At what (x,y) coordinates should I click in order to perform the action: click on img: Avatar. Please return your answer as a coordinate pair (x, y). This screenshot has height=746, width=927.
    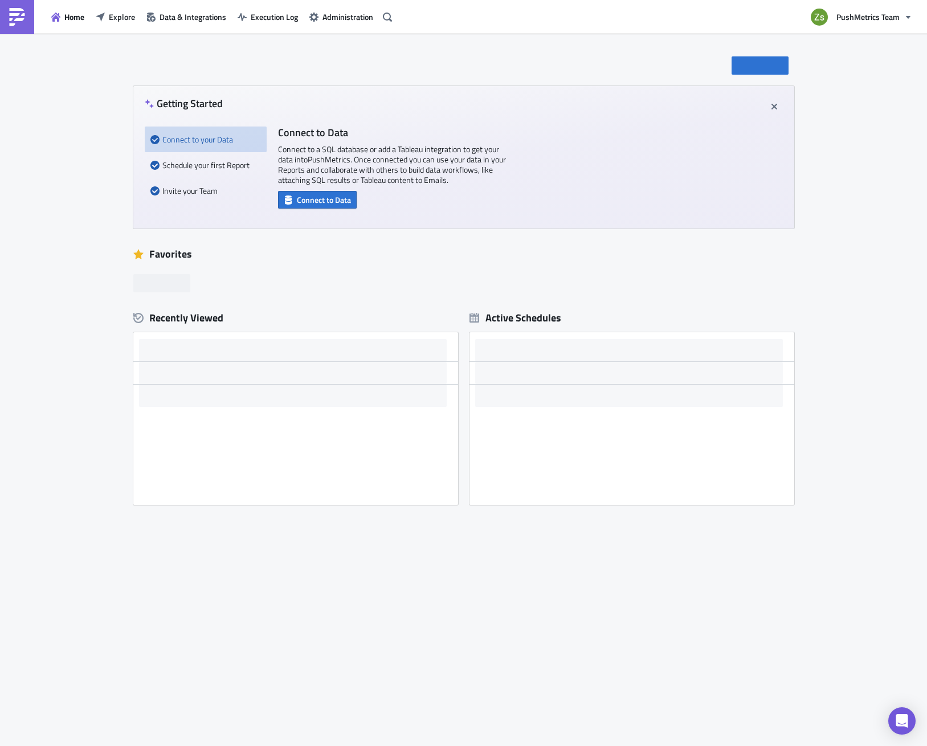
    Looking at the image, I should click on (820, 17).